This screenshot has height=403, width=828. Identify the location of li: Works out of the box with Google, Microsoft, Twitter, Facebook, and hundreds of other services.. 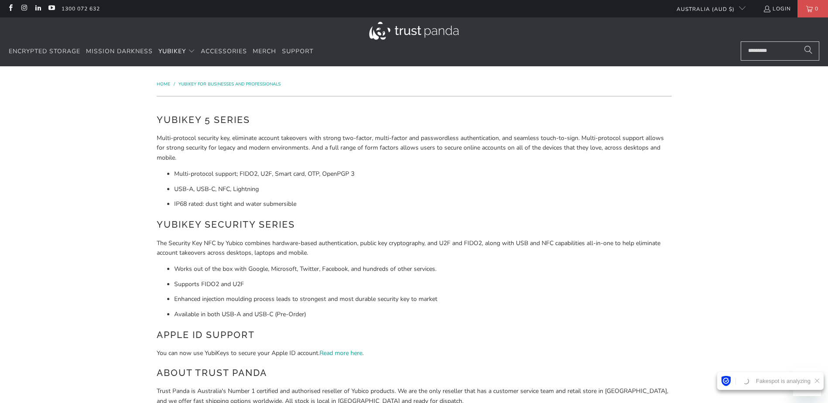
(423, 269).